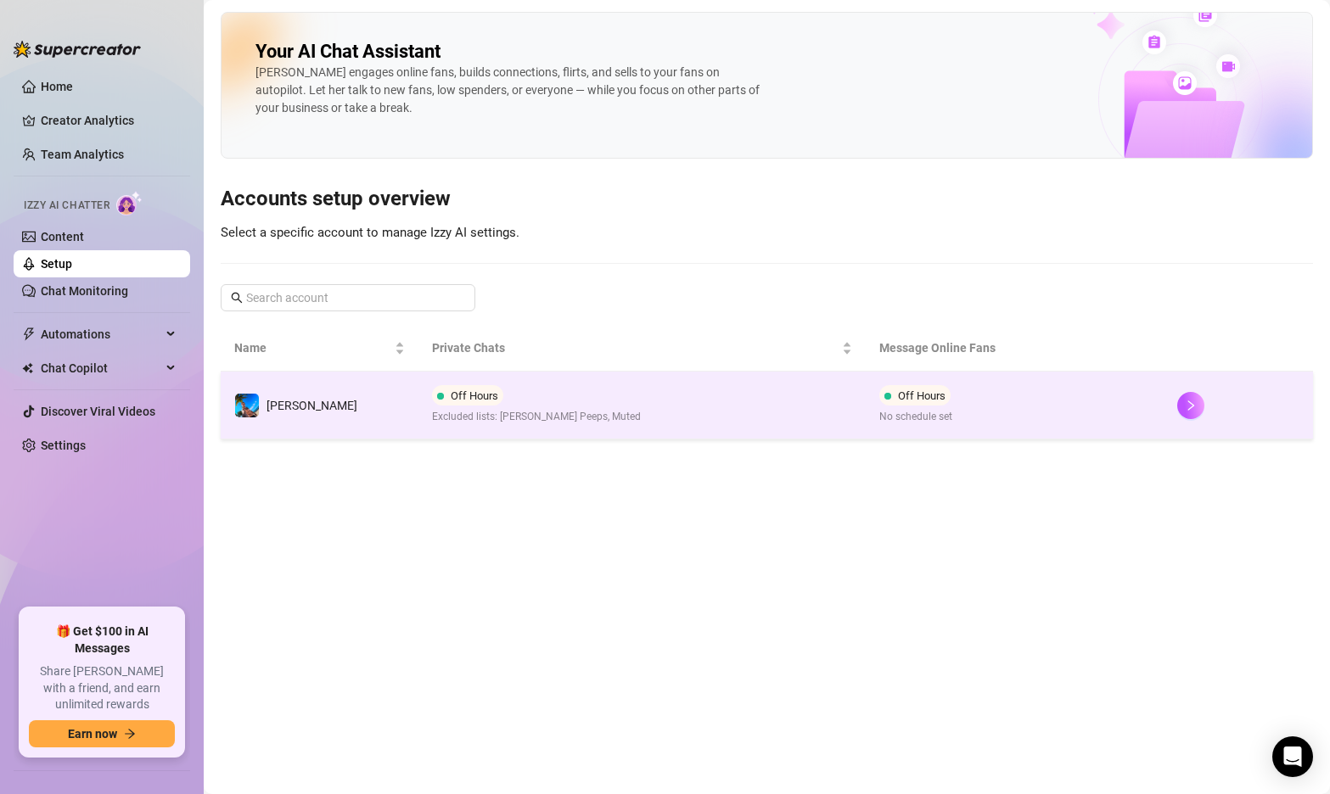  Describe the element at coordinates (92, 734) in the screenshot. I see `span: Earn now` at that location.